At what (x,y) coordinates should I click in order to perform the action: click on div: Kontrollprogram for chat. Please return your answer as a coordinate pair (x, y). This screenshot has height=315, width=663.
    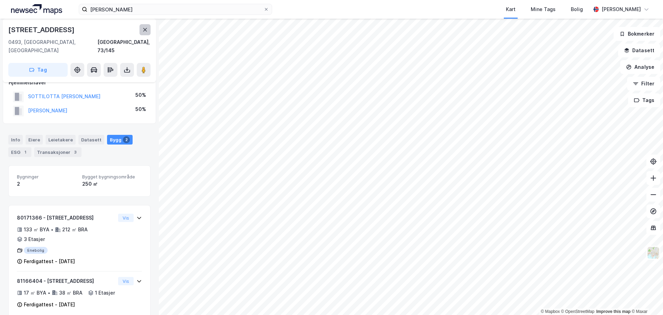
    Looking at the image, I should click on (646, 298).